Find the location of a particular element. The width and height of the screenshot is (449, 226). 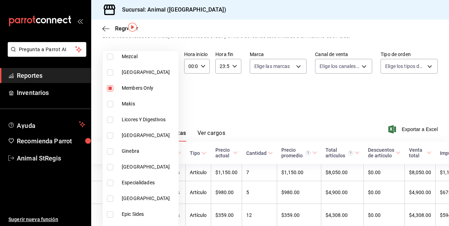

span: Mezcal is located at coordinates (149, 56).